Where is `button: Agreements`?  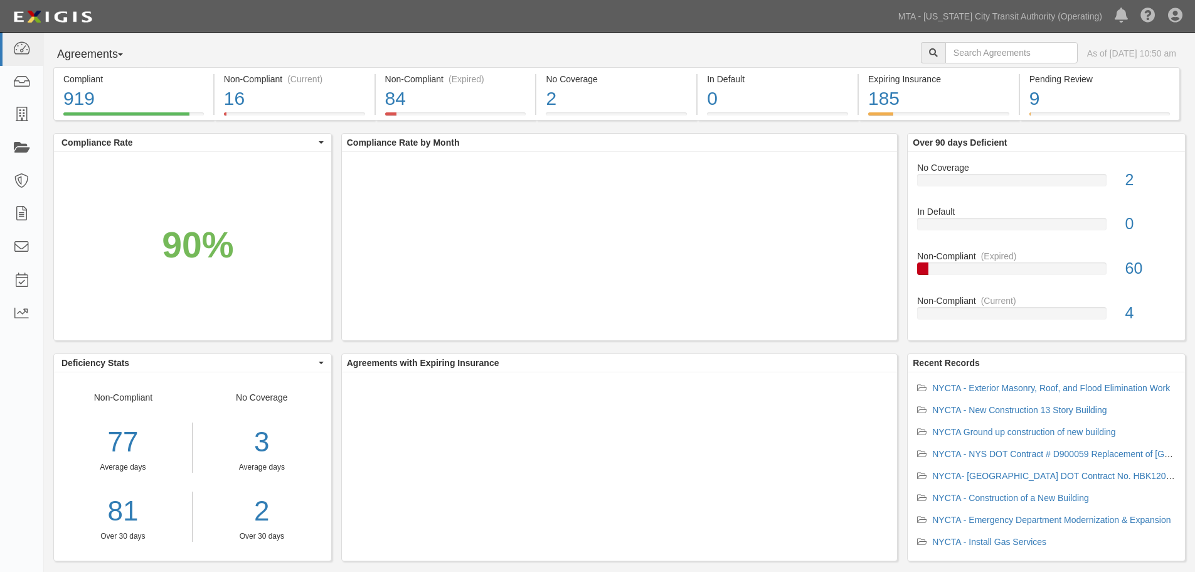
button: Agreements is located at coordinates (100, 55).